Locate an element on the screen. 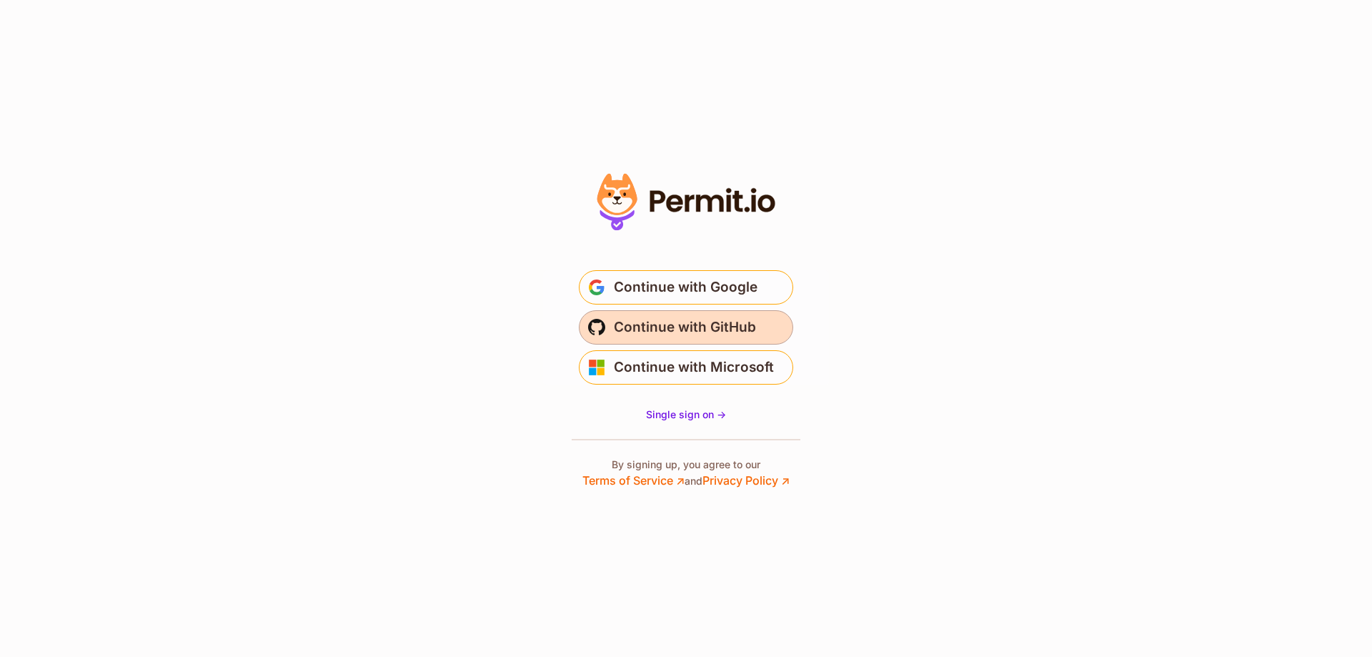  button: Continue with Google is located at coordinates (686, 287).